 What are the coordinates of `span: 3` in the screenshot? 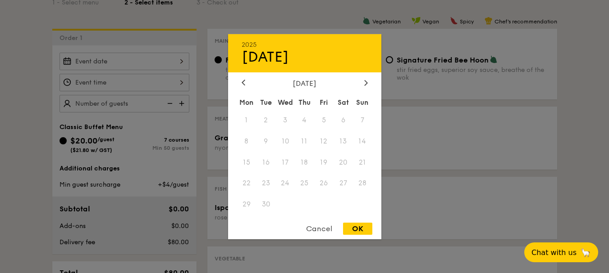 It's located at (285, 120).